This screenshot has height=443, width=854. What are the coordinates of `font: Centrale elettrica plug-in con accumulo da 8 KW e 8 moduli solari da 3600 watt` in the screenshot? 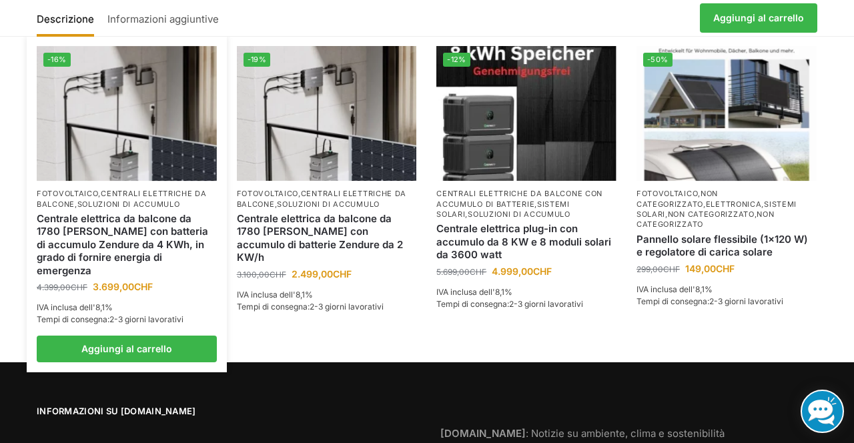 It's located at (524, 241).